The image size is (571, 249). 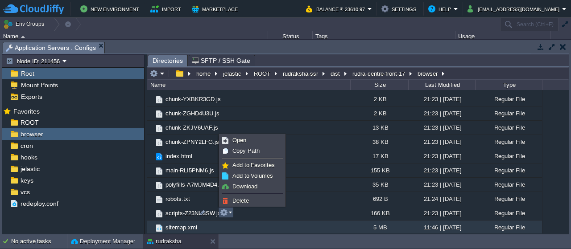 What do you see at coordinates (178, 199) in the screenshot?
I see `span: robots.txt` at bounding box center [178, 199].